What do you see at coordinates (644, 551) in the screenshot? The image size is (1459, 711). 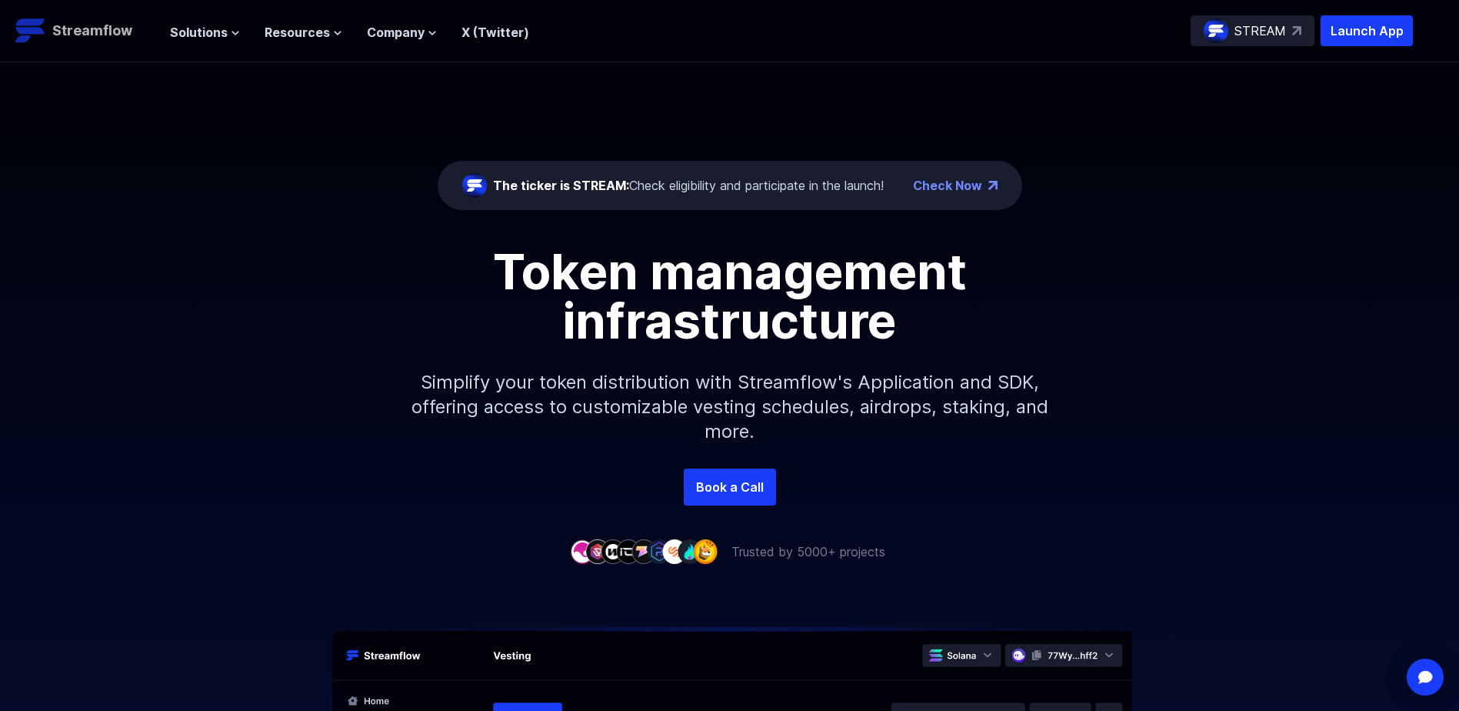 I see `img: company-5` at bounding box center [644, 551].